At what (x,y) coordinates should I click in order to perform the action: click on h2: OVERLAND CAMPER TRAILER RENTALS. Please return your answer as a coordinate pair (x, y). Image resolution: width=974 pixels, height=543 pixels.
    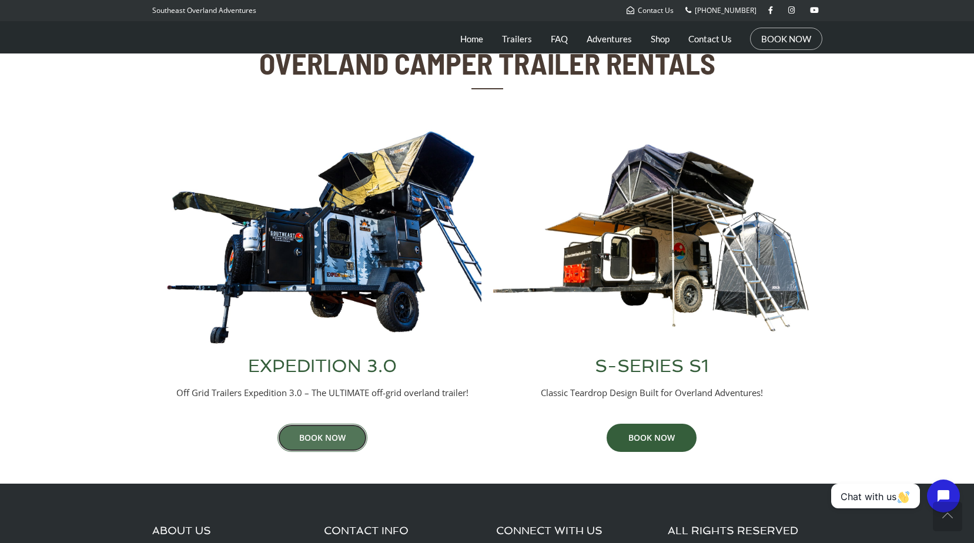
    Looking at the image, I should click on (487, 63).